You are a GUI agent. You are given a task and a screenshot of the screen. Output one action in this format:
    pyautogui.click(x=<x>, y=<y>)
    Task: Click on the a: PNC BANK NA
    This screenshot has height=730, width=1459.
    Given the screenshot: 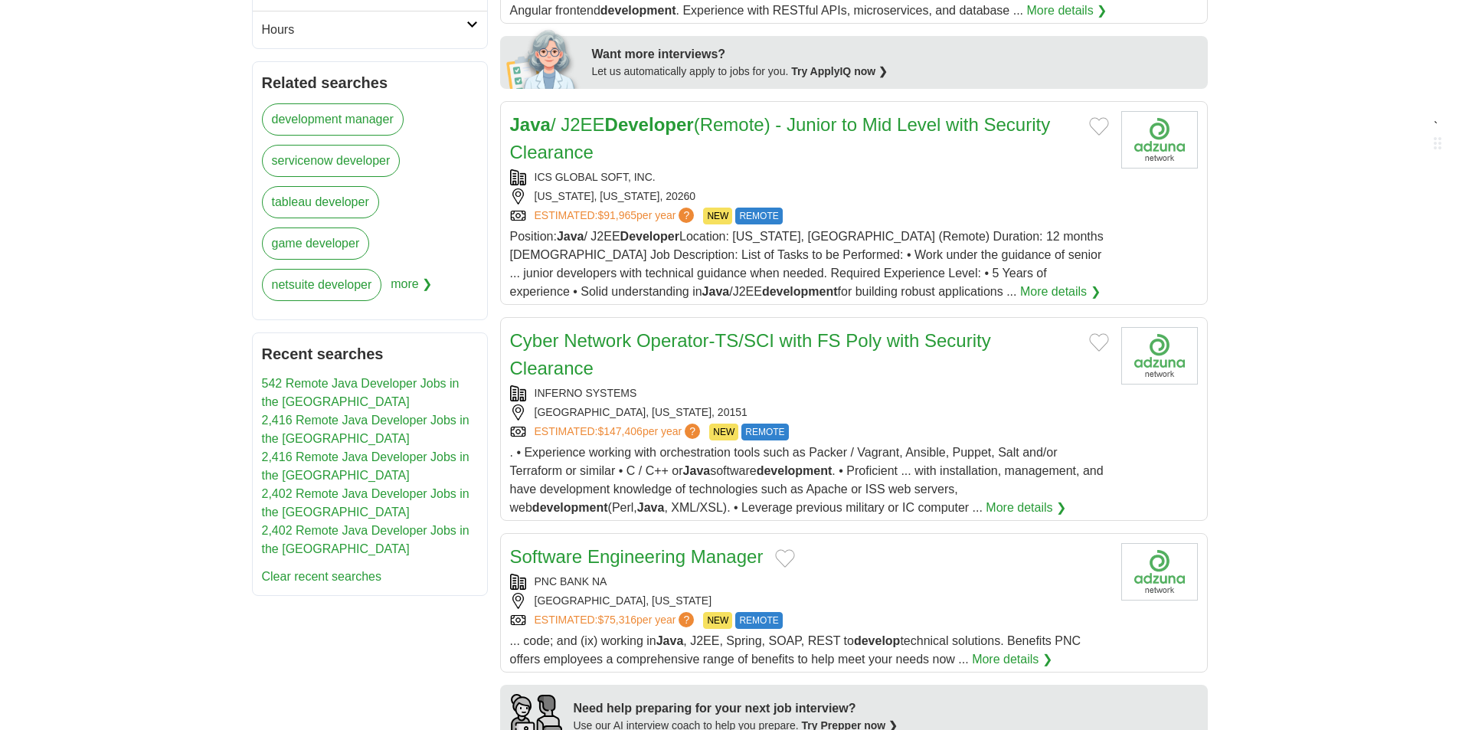 What is the action you would take?
    pyautogui.click(x=571, y=581)
    